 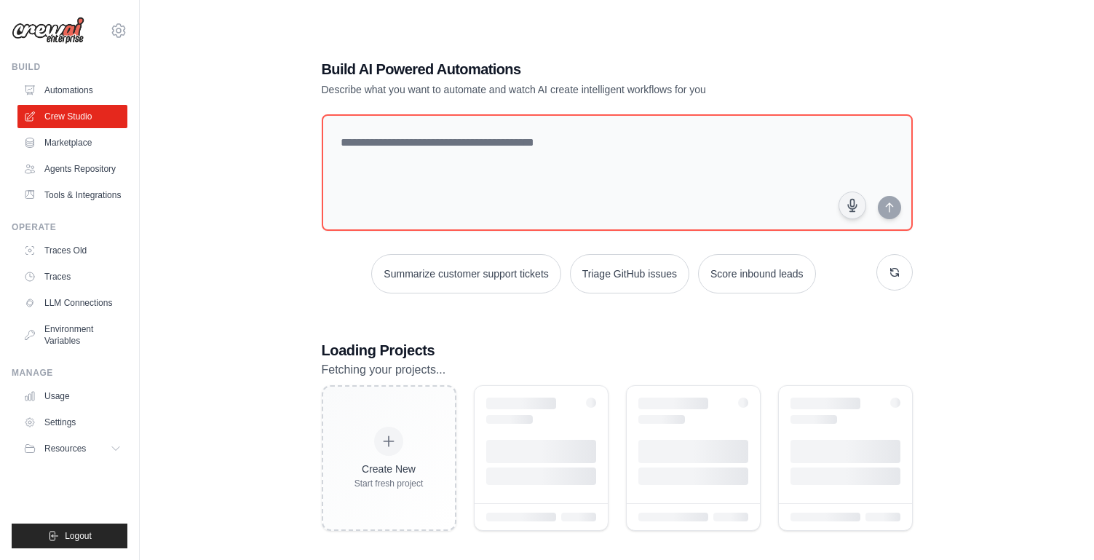 What do you see at coordinates (72, 303) in the screenshot?
I see `a: LLM Connections` at bounding box center [72, 303].